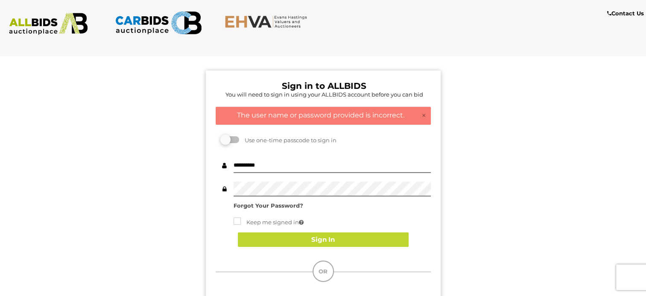 The width and height of the screenshot is (646, 296). Describe the element at coordinates (625, 13) in the screenshot. I see `b: Contact Us` at that location.